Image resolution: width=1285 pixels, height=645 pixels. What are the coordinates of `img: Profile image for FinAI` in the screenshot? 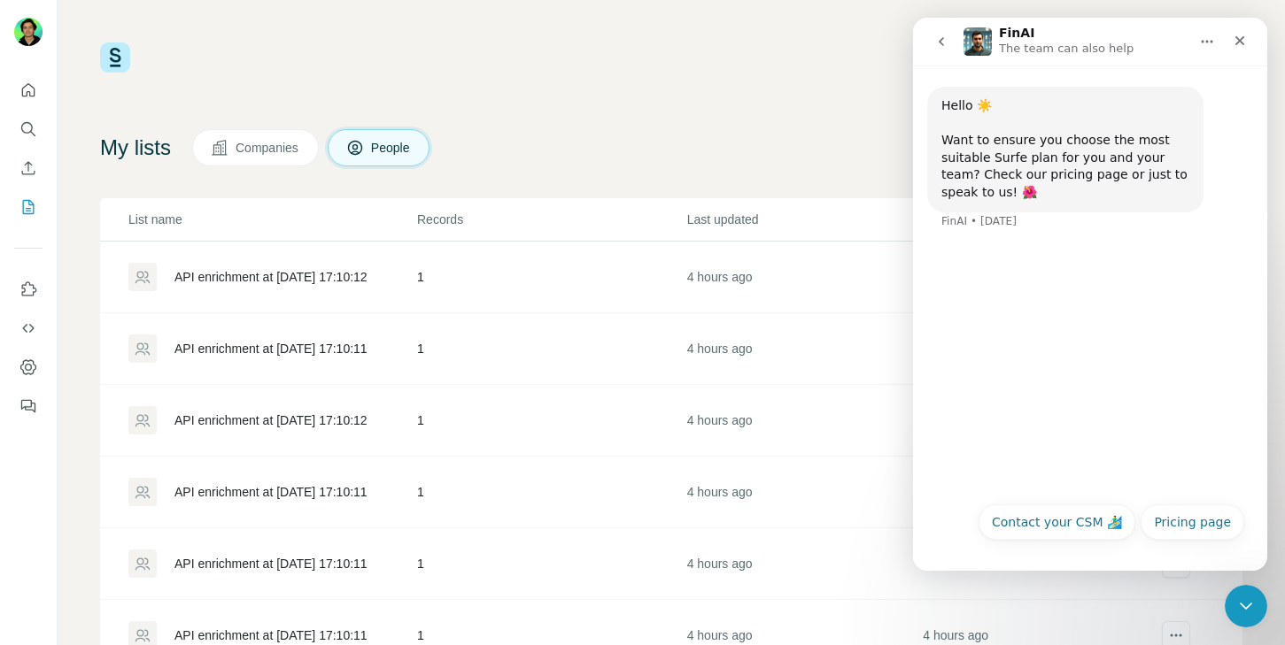 It's located at (65, 24).